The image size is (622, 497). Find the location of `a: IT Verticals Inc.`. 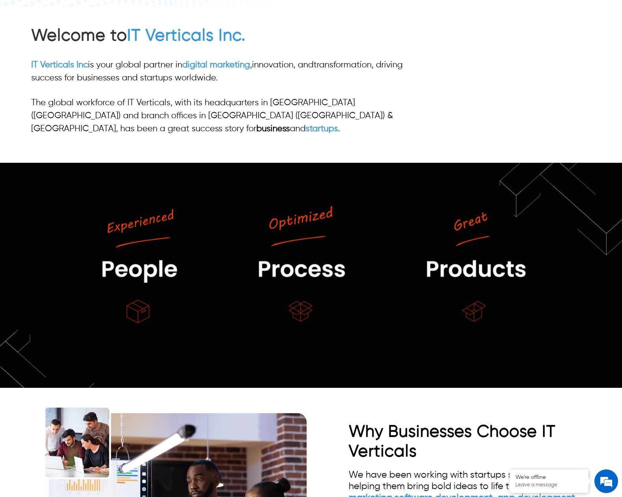

a: IT Verticals Inc. is located at coordinates (186, 36).